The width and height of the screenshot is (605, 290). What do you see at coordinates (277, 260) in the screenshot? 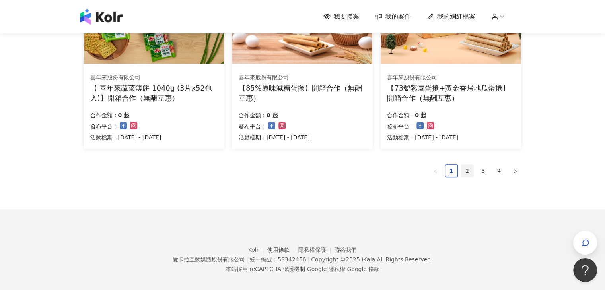
I see `div: 統一編號：53342456` at bounding box center [277, 260].